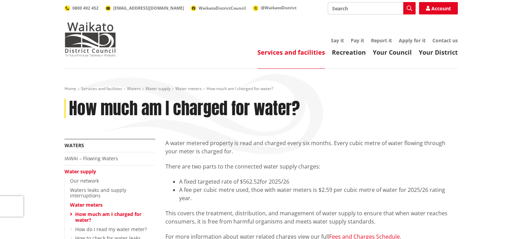 This screenshot has height=239, width=522. What do you see at coordinates (98, 193) in the screenshot?
I see `a: Waters leaks and supply interruptions` at bounding box center [98, 193].